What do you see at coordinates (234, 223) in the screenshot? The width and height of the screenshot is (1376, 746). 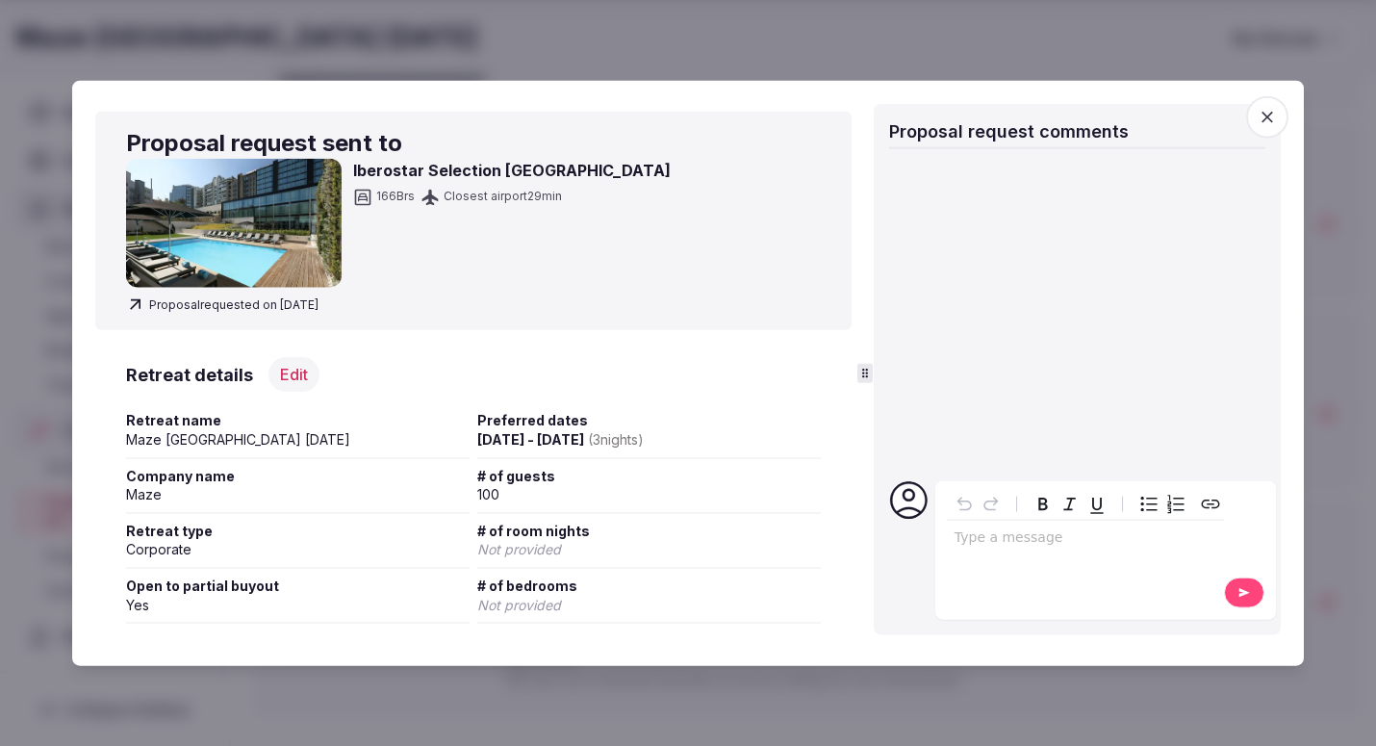 I see `img: Iberostar Selection Lisboa` at bounding box center [234, 223].